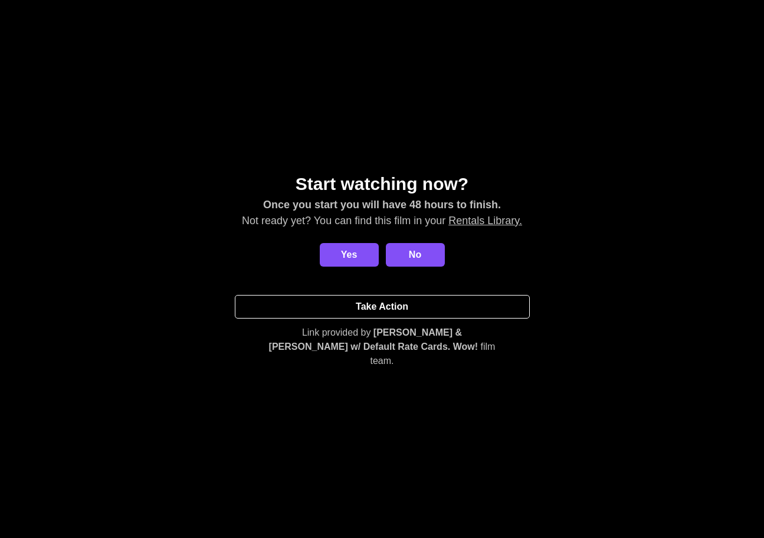 This screenshot has width=764, height=538. Describe the element at coordinates (381, 221) in the screenshot. I see `p: Not ready yet? You can find this film in your` at that location.